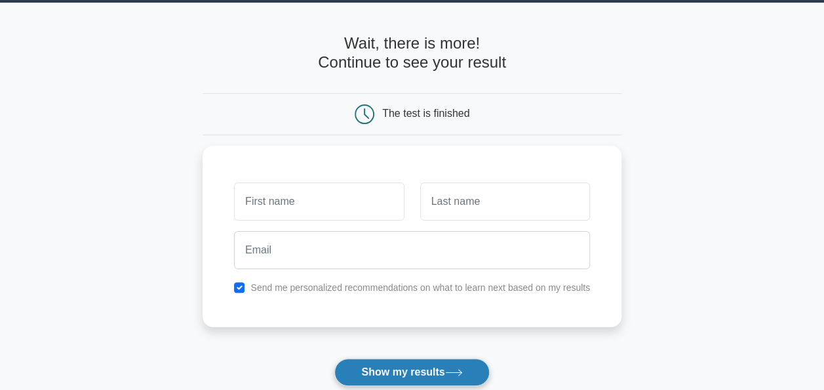  Describe the element at coordinates (426, 113) in the screenshot. I see `div: The test is finished` at that location.